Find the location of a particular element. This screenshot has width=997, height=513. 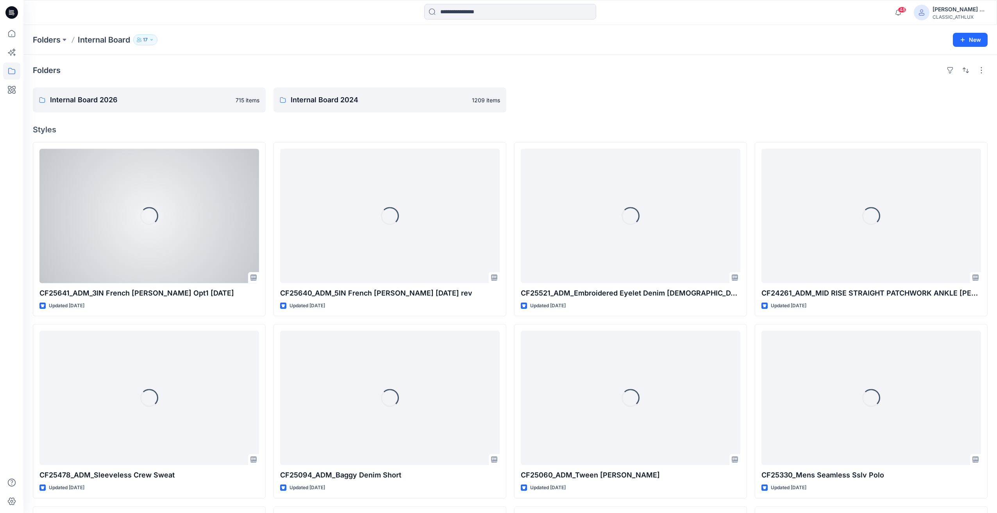

a: Internal Board 20241209 items is located at coordinates (390, 100).